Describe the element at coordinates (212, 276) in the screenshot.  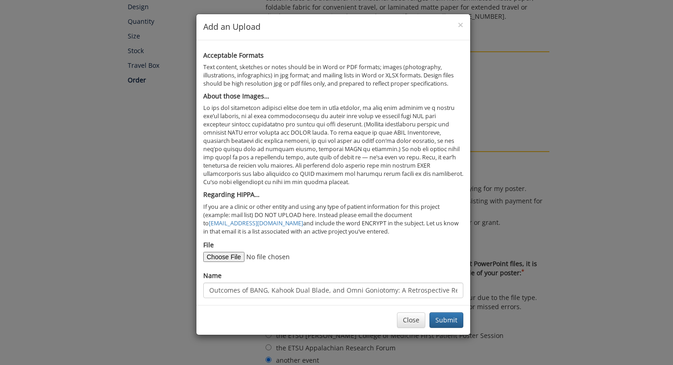
I see `label: Name` at that location.